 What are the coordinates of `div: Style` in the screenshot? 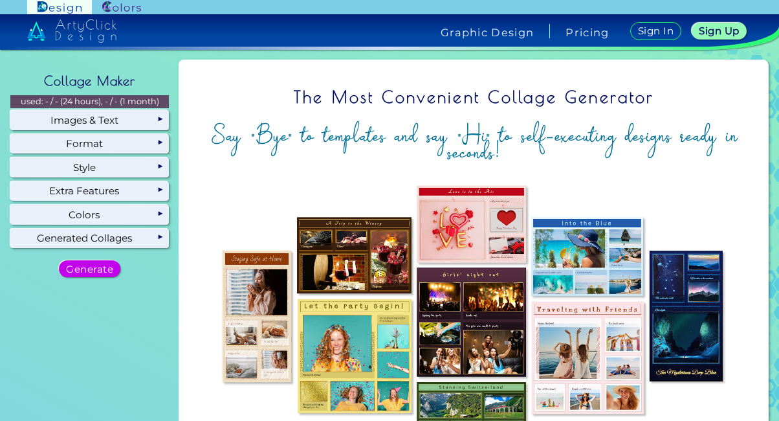 It's located at (89, 167).